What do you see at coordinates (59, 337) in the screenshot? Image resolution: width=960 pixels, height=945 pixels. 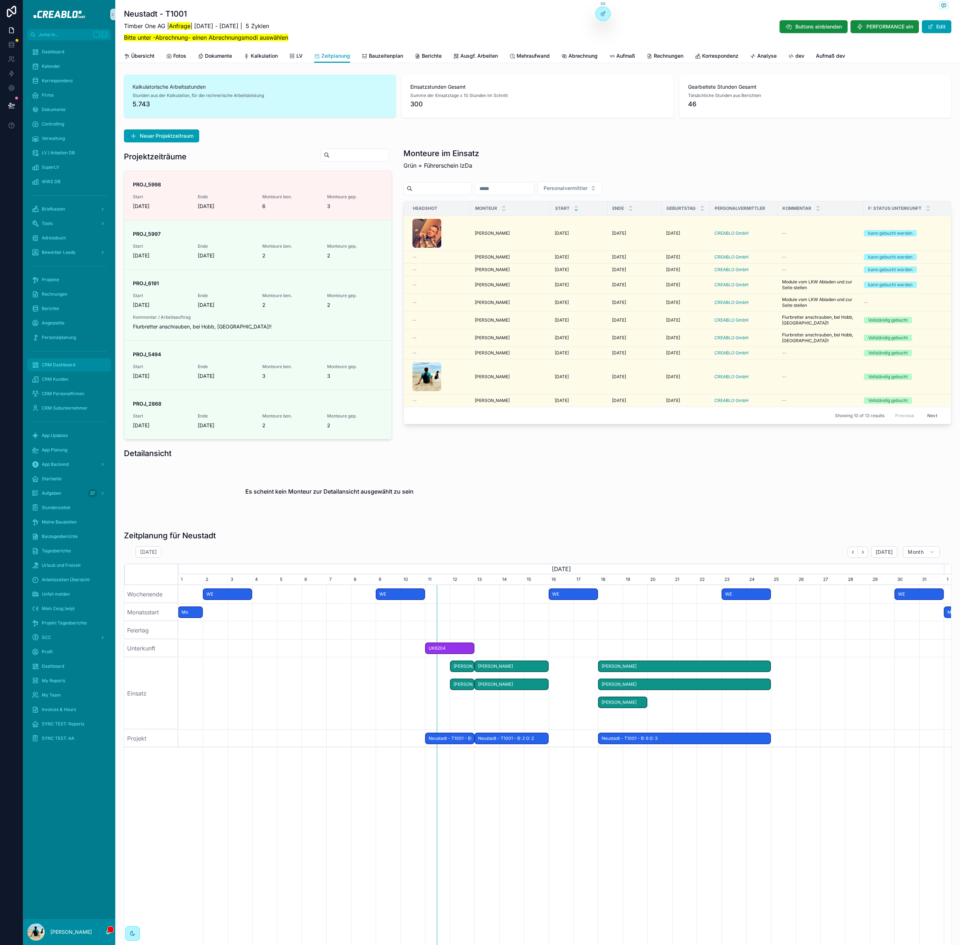 I see `span: Personalplanung` at bounding box center [59, 337].